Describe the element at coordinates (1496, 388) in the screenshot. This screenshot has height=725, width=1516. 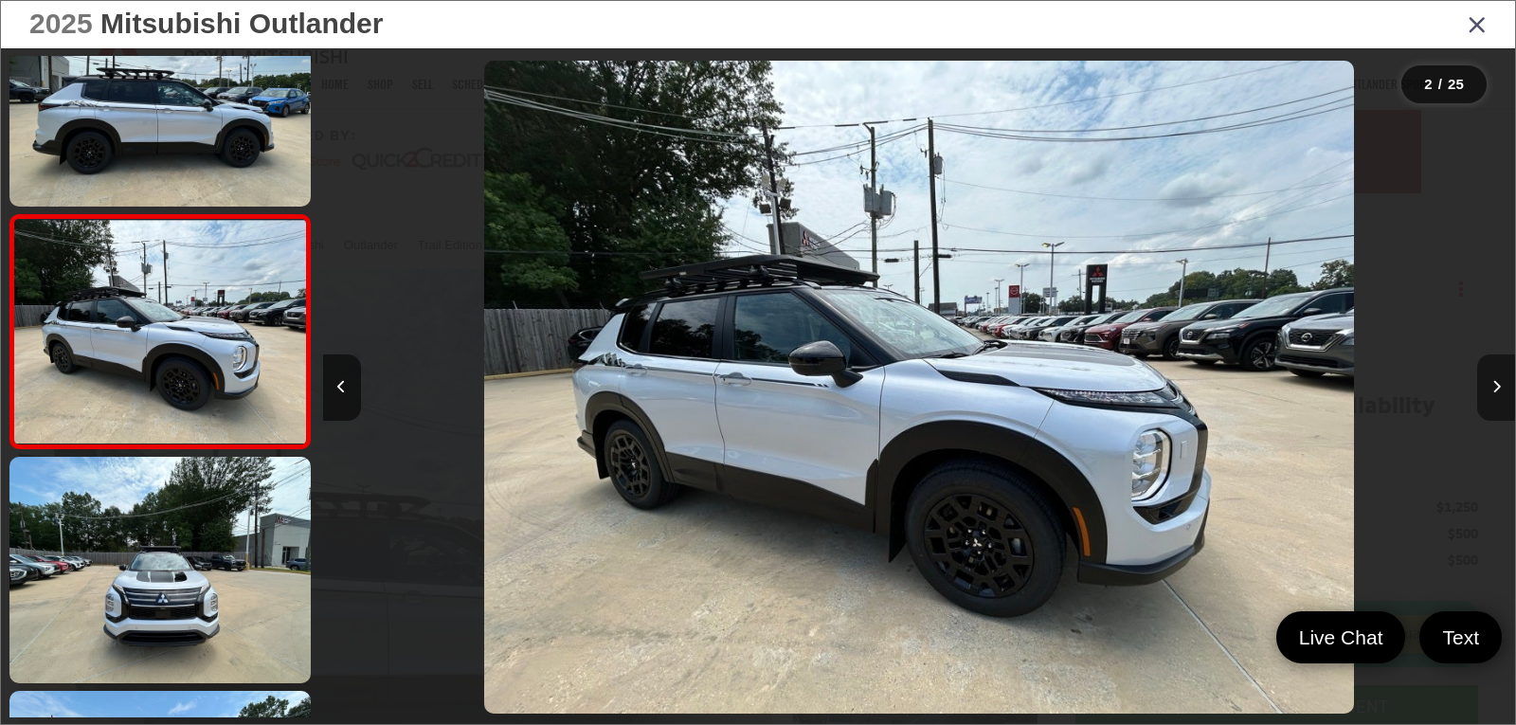
I see `button: Next image` at that location.